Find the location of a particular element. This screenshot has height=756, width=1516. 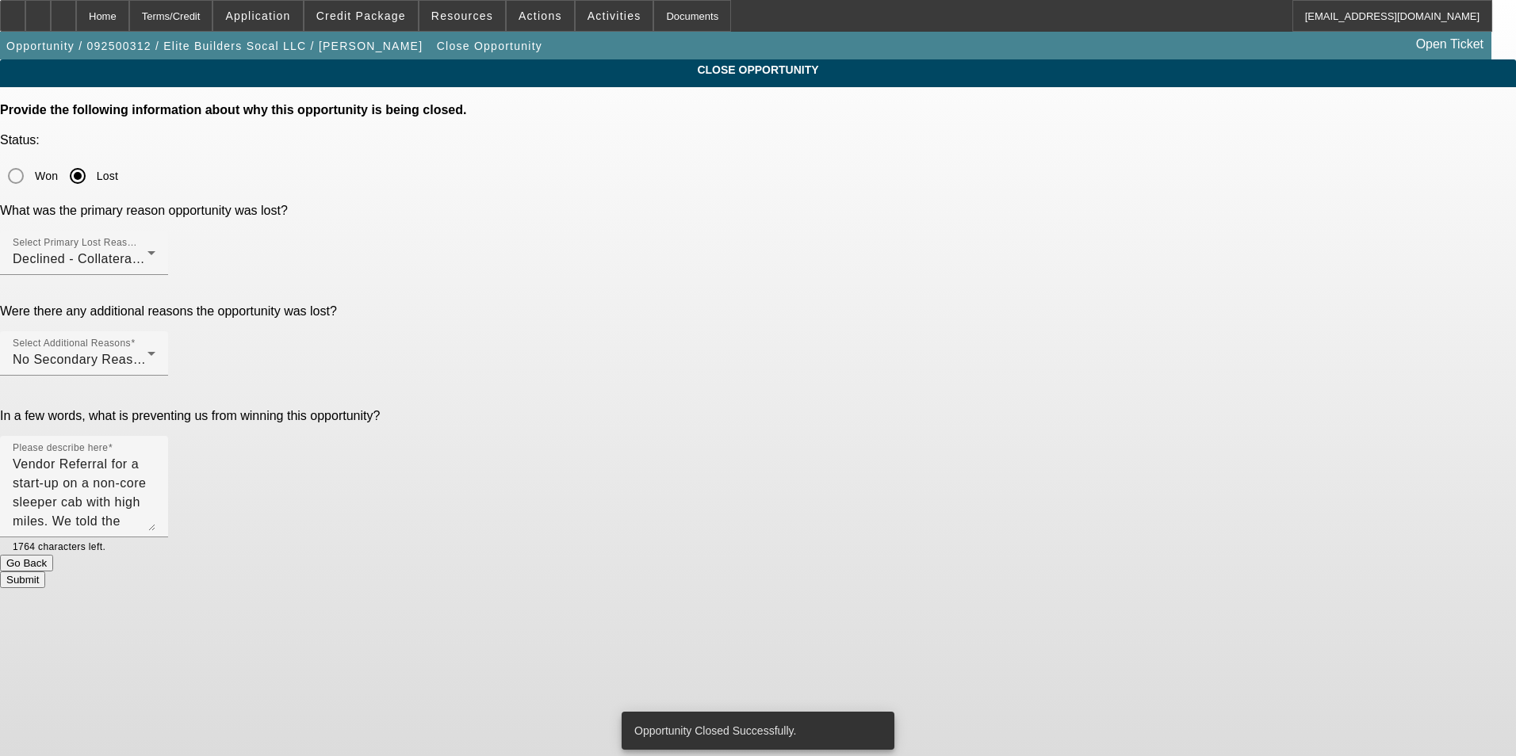

span: No Secondary Reason To Provide is located at coordinates (114, 359).